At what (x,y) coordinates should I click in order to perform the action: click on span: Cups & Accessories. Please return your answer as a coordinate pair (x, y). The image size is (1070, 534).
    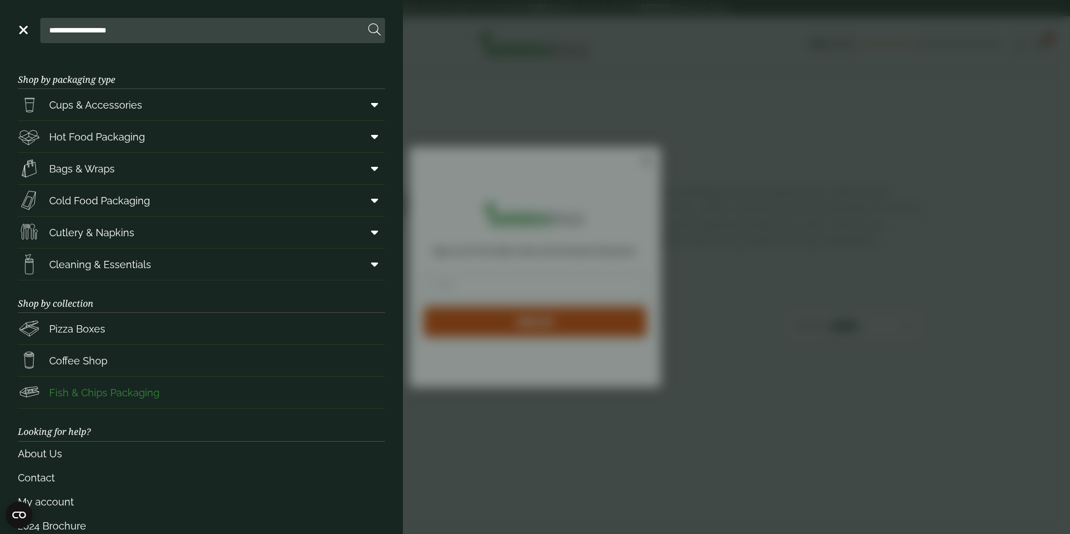
    Looking at the image, I should click on (96, 105).